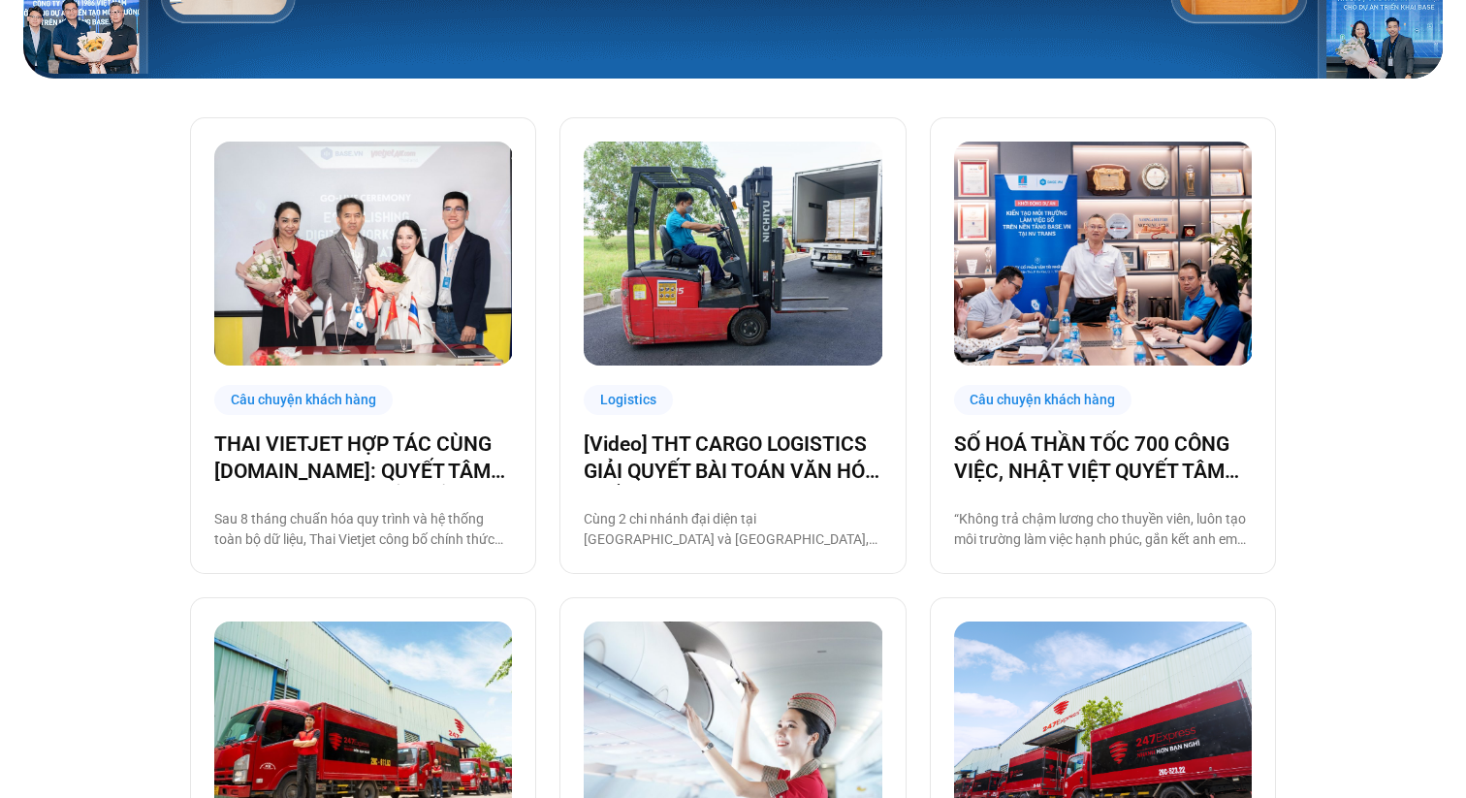 This screenshot has width=1466, height=798. Describe the element at coordinates (1102, 529) in the screenshot. I see `p: “Không trả chậm lương cho thuyền viên, luôn tạo môi trường làm việc hạnh phúc, gắn kết anh em tàu...` at that location.